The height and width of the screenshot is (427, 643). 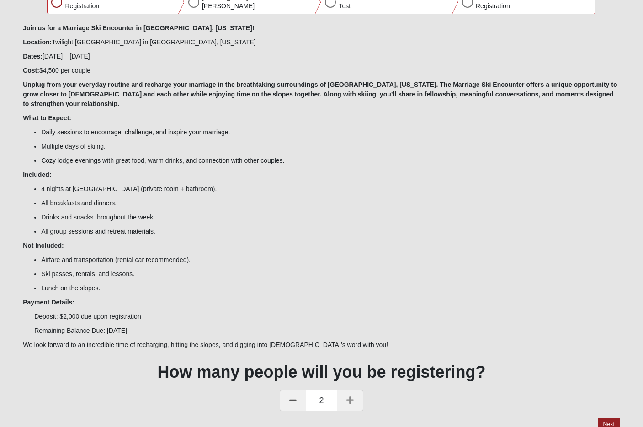 I want to click on h1: How many people will you be registering?, so click(x=321, y=372).